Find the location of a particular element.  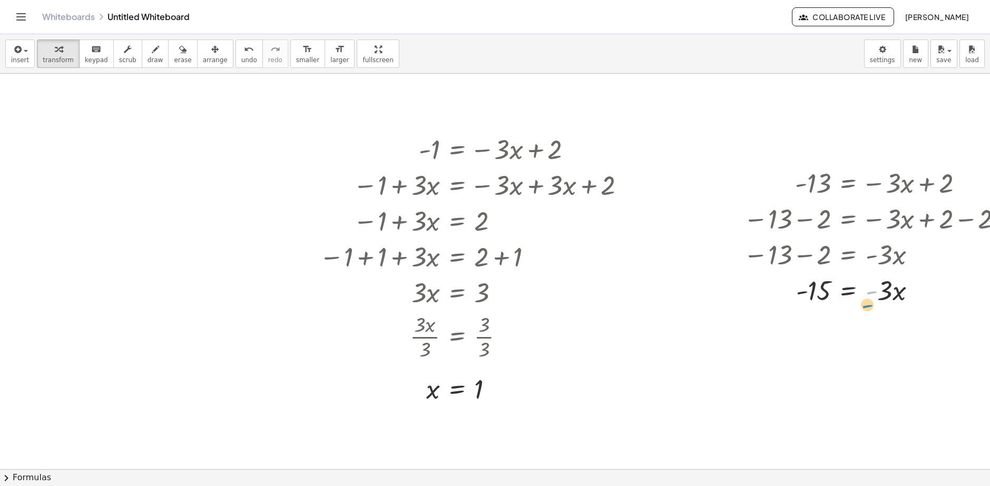

span: fullscreen is located at coordinates (378, 60).